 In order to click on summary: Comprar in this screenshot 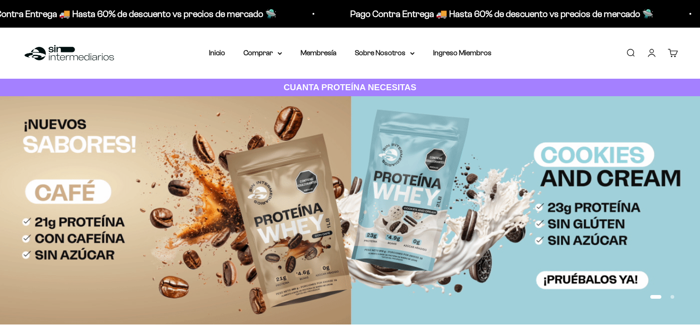, I will do `click(263, 53)`.